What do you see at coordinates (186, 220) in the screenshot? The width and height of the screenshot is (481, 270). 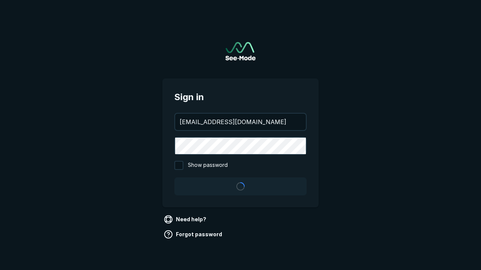 I see `a: Need help?` at bounding box center [186, 220].